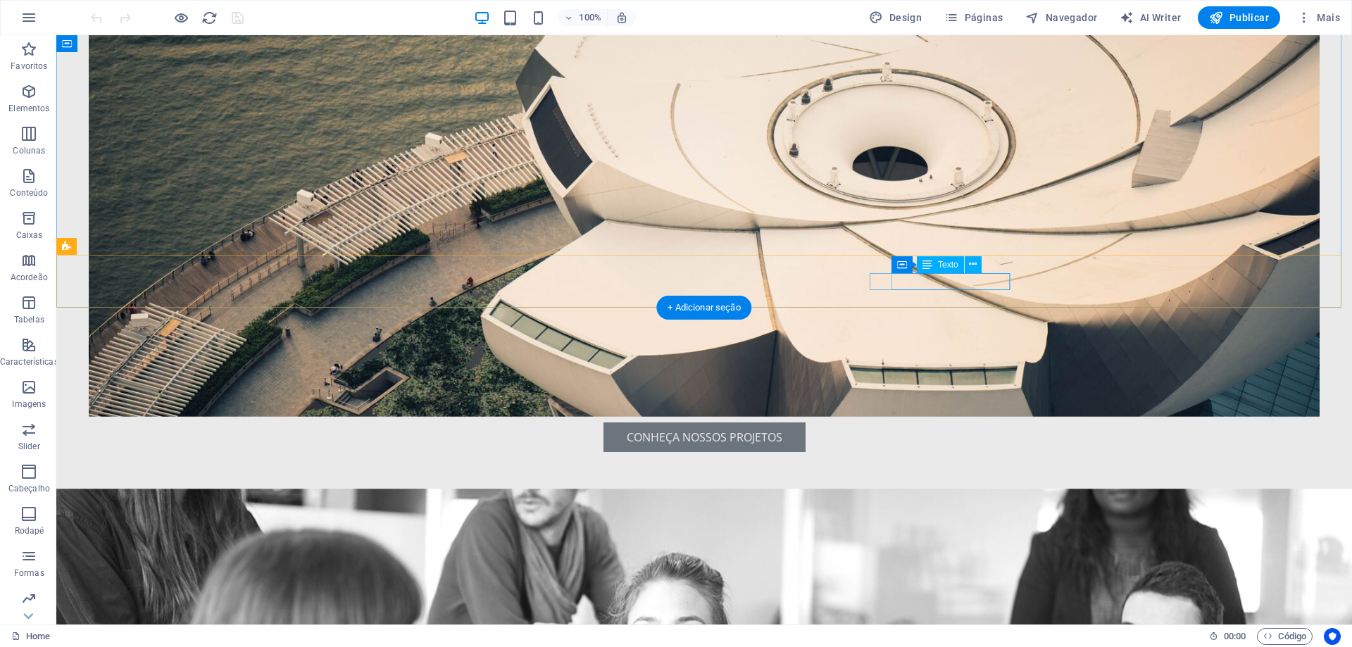 The height and width of the screenshot is (647, 1352). I want to click on p: Colunas, so click(29, 151).